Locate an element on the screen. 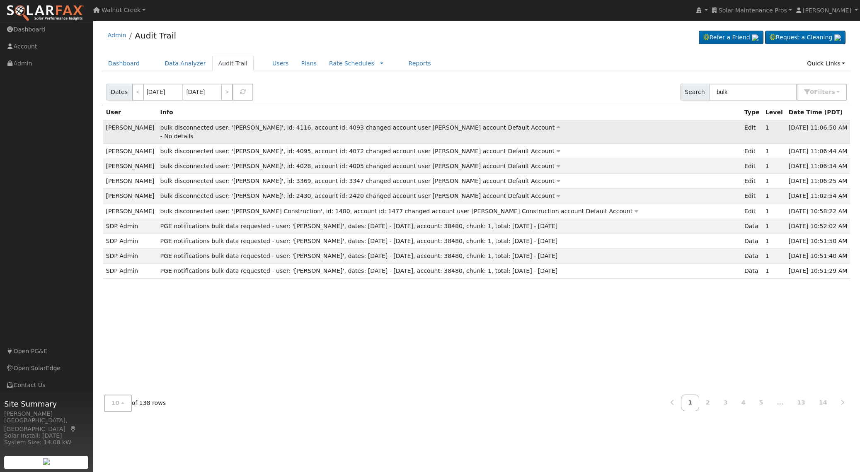 The width and height of the screenshot is (860, 472). div: Date Time (PDT) is located at coordinates (818, 112).